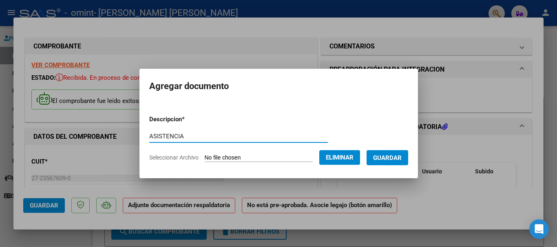  What do you see at coordinates (340, 158) in the screenshot?
I see `button: Eliminar` at bounding box center [340, 158].